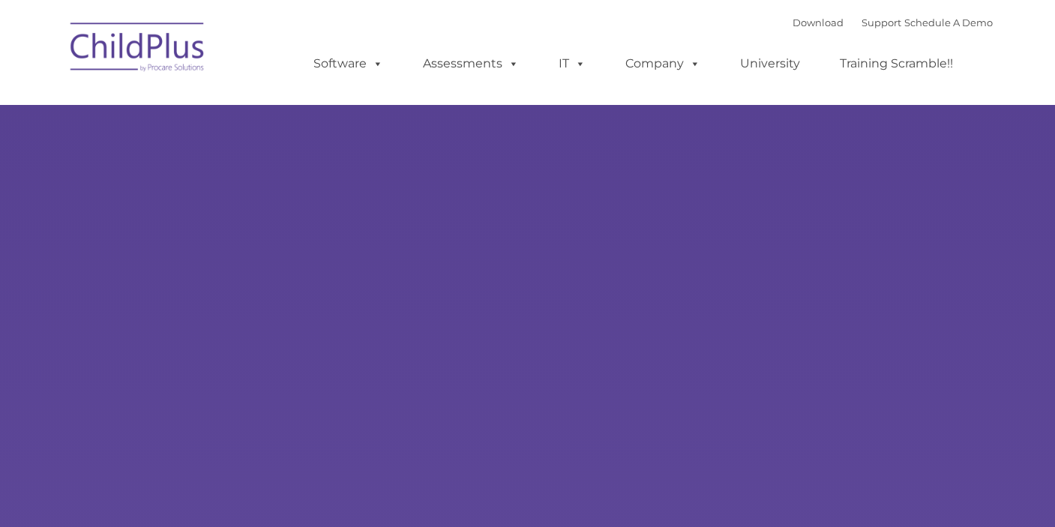 This screenshot has width=1055, height=527. Describe the element at coordinates (471, 64) in the screenshot. I see `a: Assessments` at that location.